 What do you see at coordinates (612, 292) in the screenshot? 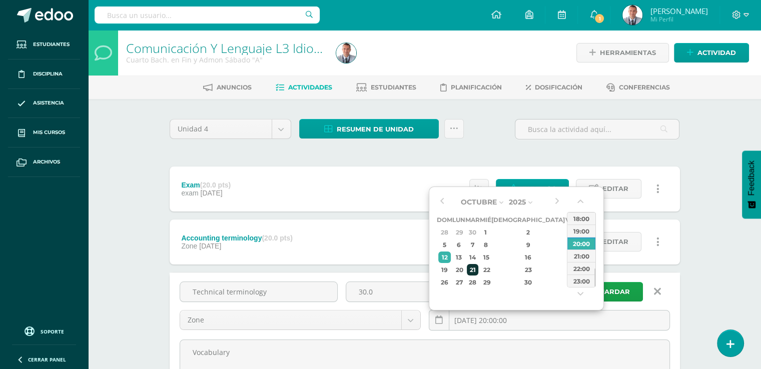
I see `span: Guardar` at bounding box center [612, 292].